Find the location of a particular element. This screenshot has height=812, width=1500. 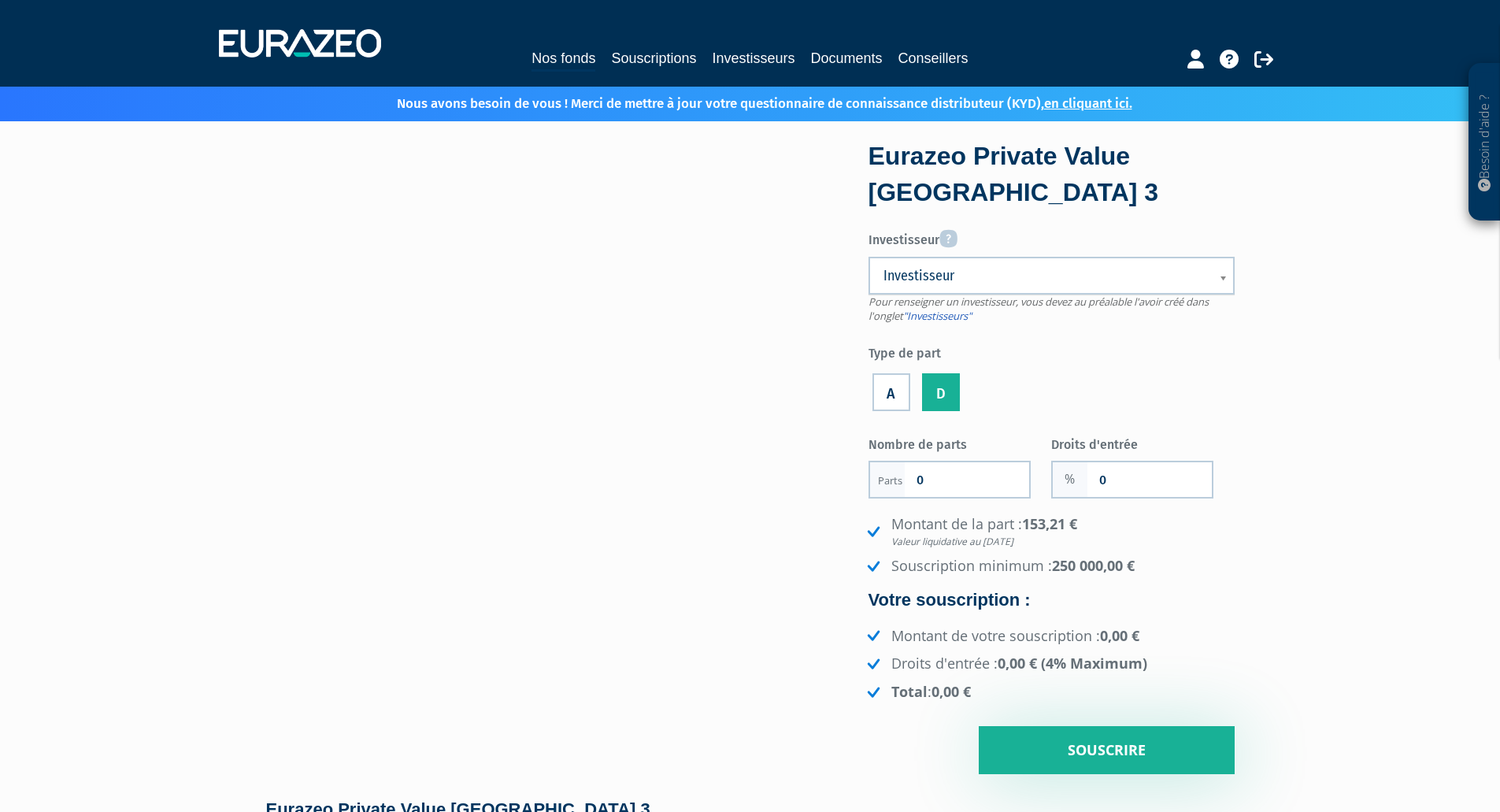

img: 1732889491-logotype_eurazeo_blanc_rvb.png is located at coordinates (300, 44).